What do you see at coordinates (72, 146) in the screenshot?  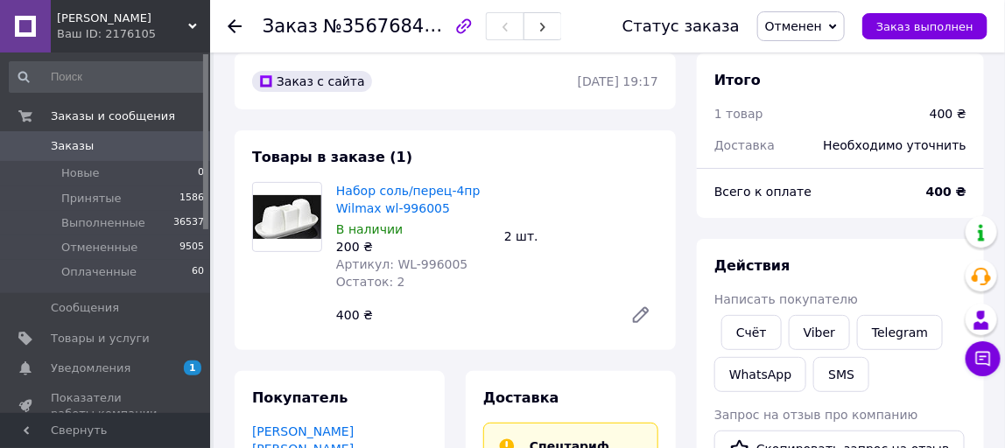 I see `span: Заказы` at bounding box center [72, 146].